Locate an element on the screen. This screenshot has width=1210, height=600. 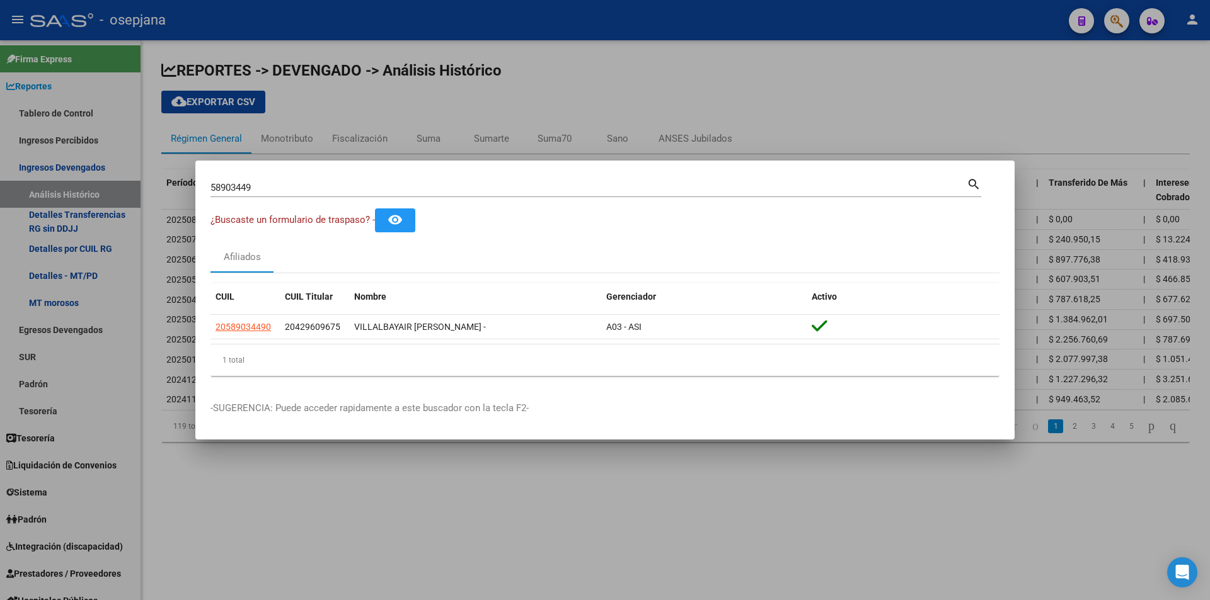
span: CUIL is located at coordinates (225, 297).